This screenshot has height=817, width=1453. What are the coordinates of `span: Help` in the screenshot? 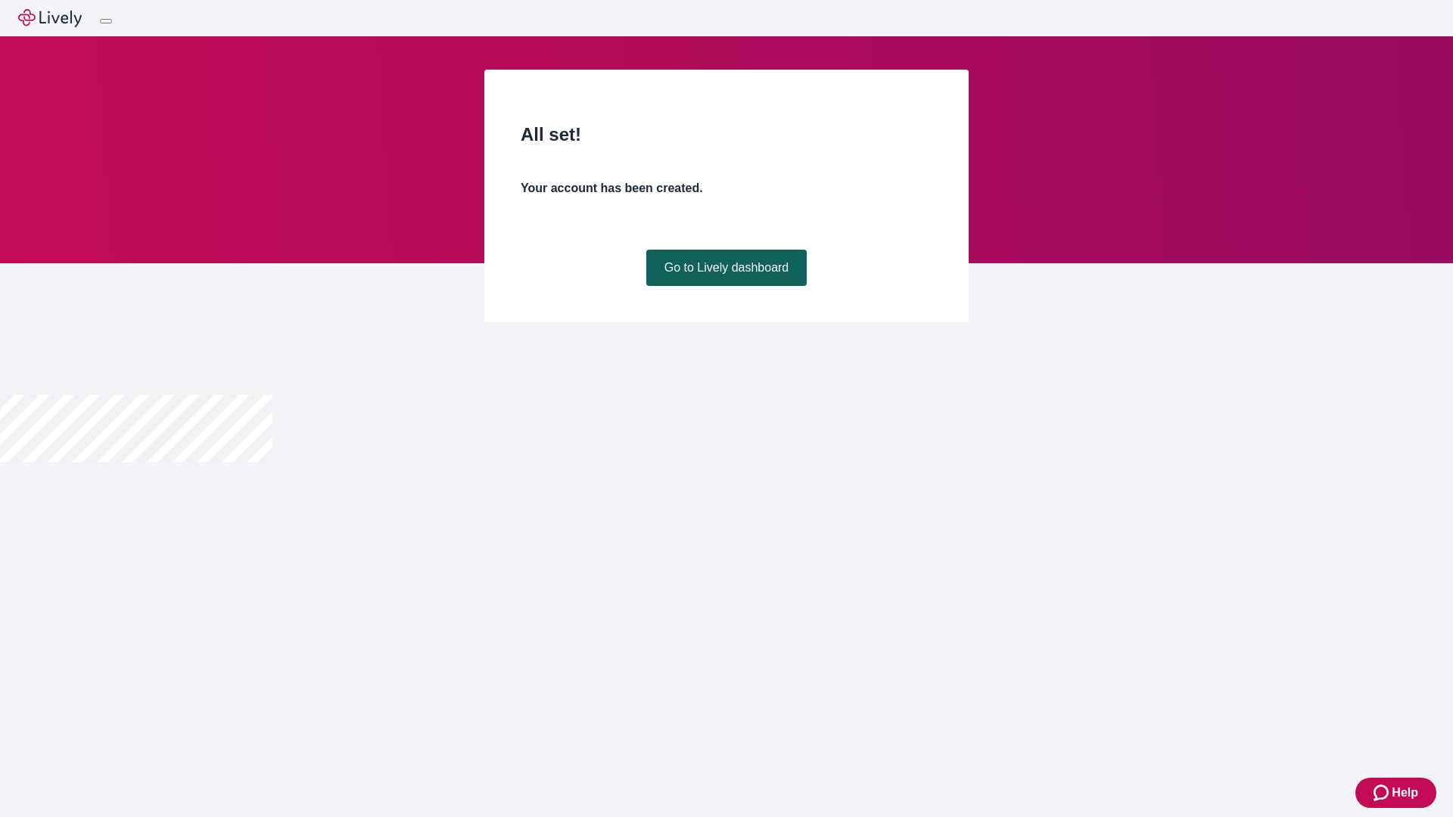 It's located at (1405, 793).